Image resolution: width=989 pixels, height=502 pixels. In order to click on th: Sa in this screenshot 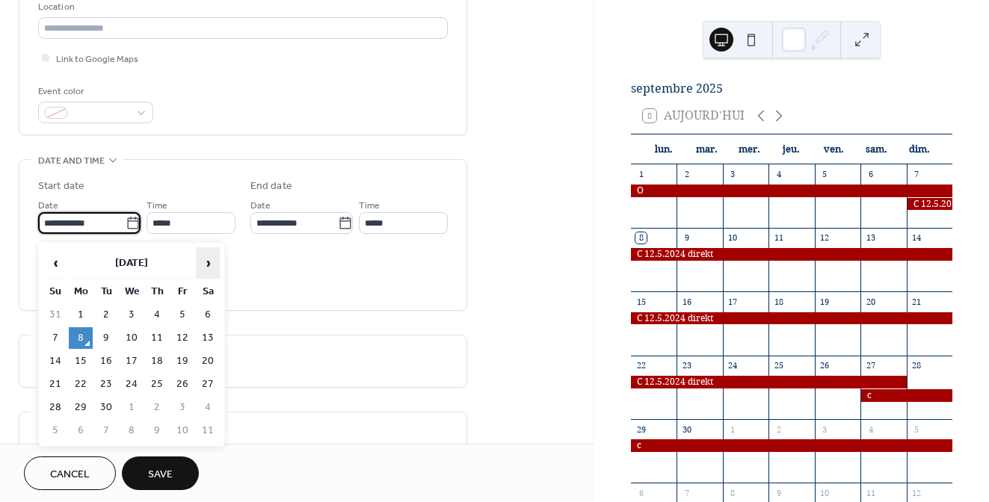, I will do `click(208, 291)`.